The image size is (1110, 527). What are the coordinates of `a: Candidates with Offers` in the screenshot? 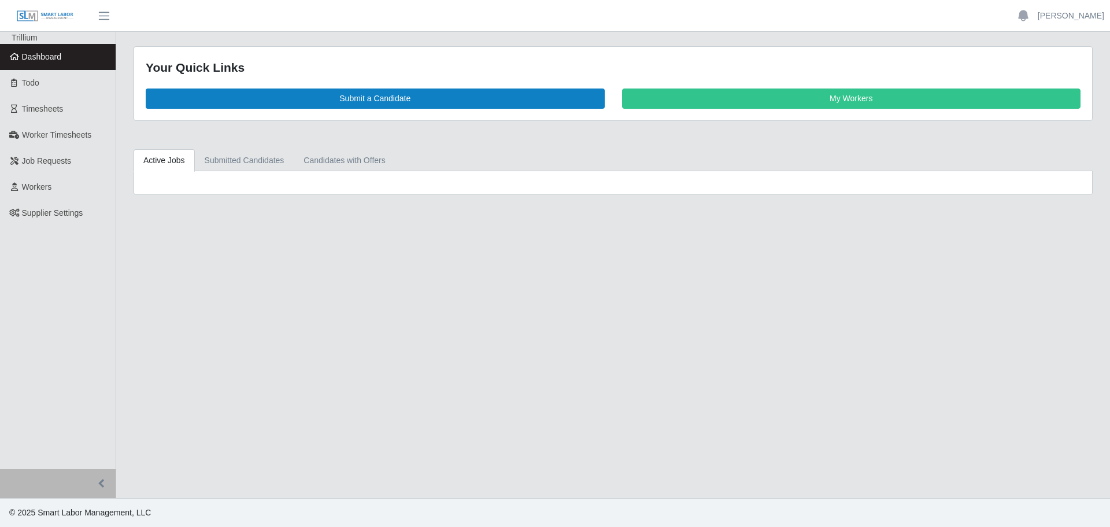 It's located at (344, 160).